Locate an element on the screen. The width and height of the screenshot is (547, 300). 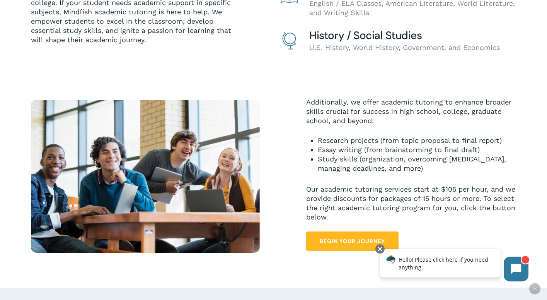
img: Avatar is located at coordinates (19, 17).